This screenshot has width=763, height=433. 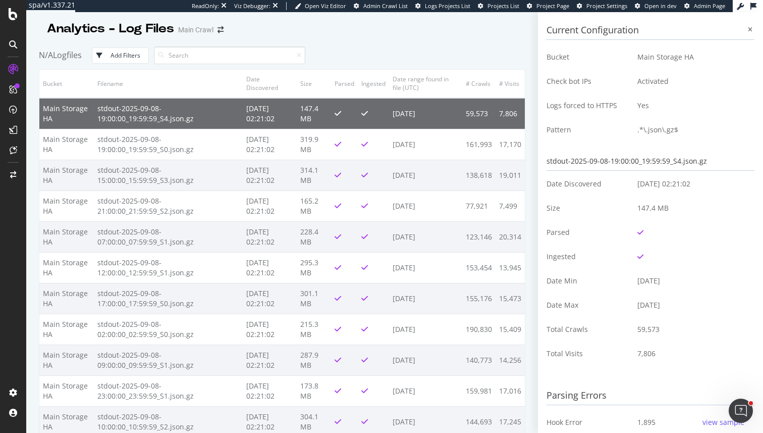 What do you see at coordinates (314, 205) in the screenshot?
I see `td: 165.2 MB` at bounding box center [314, 205].